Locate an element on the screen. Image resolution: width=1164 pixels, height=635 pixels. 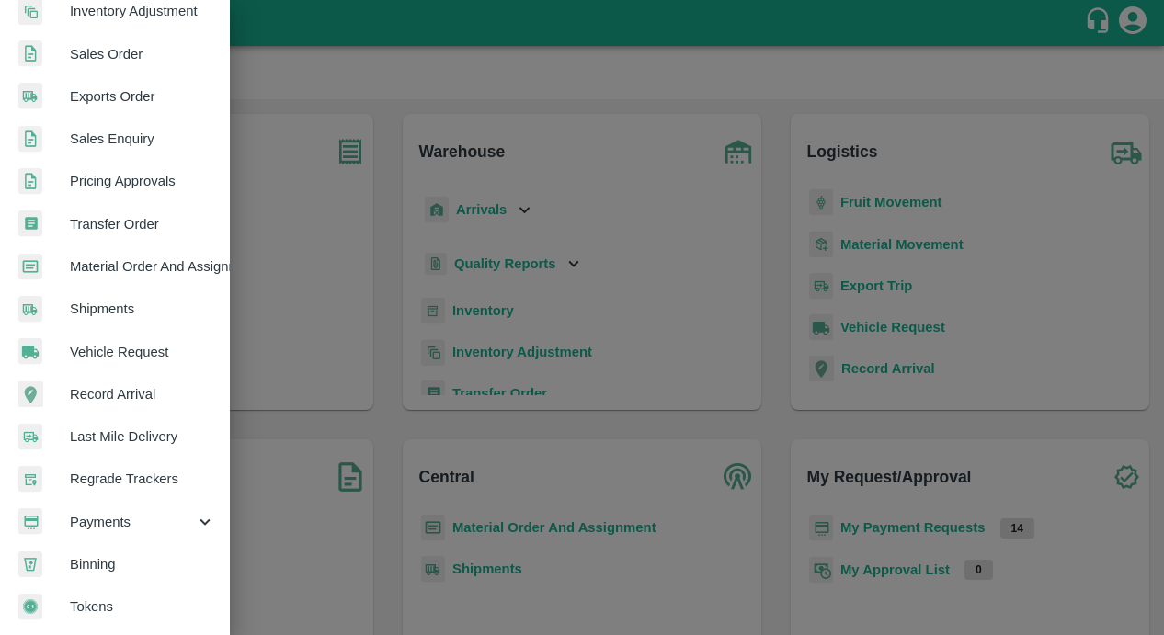
span: Shipments is located at coordinates (142, 309).